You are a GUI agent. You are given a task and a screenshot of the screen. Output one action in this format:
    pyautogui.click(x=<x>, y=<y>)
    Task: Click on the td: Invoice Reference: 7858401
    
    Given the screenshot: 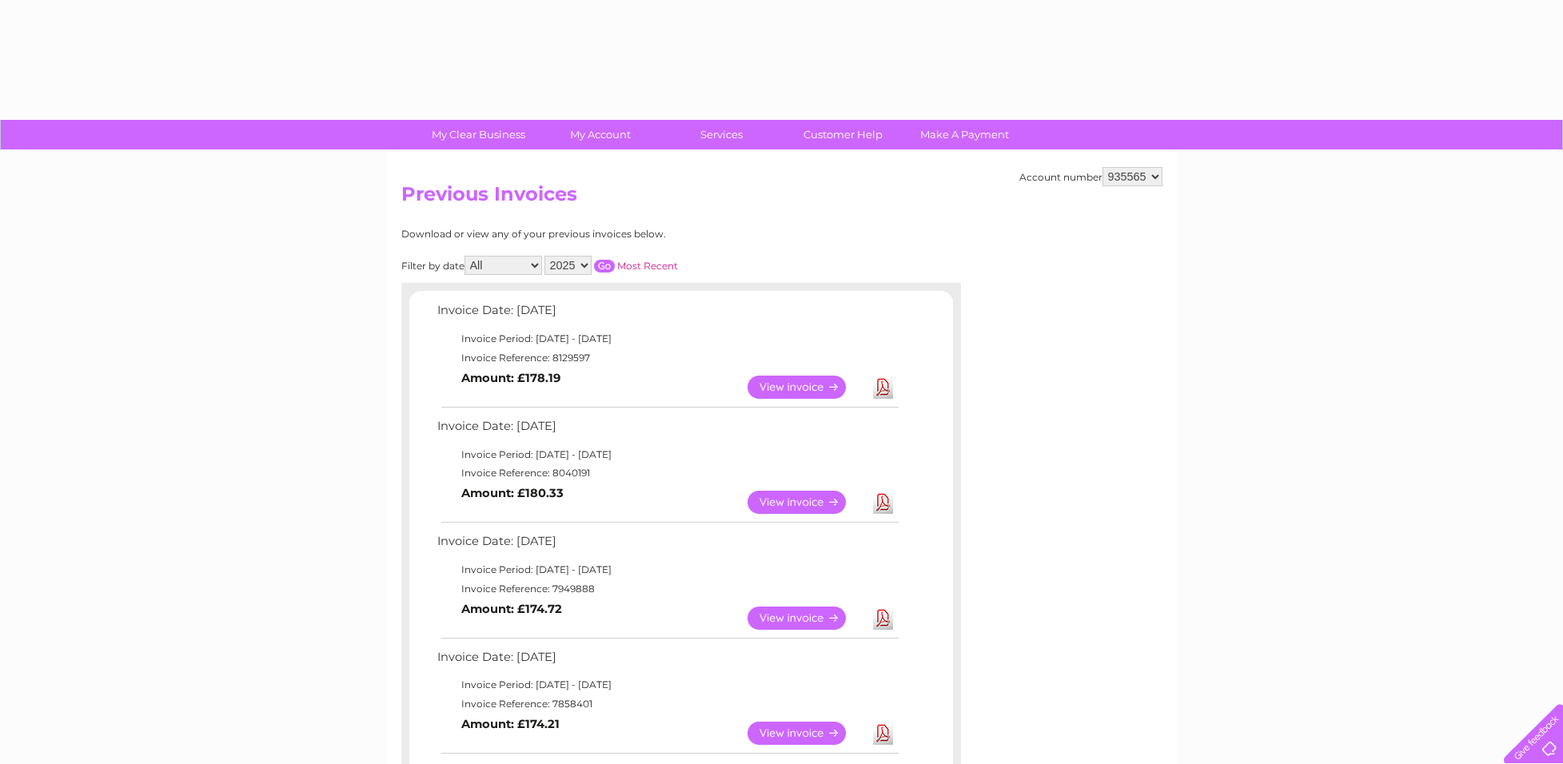 What is the action you would take?
    pyautogui.click(x=667, y=704)
    